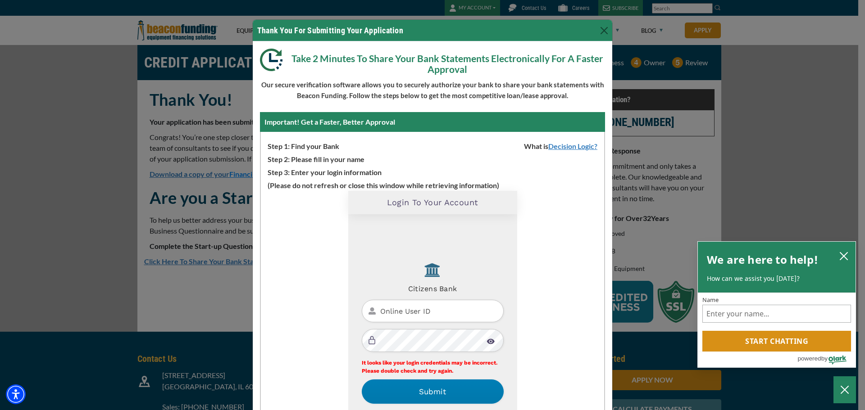  Describe the element at coordinates (576, 146) in the screenshot. I see `a: Decision Logic?` at that location.